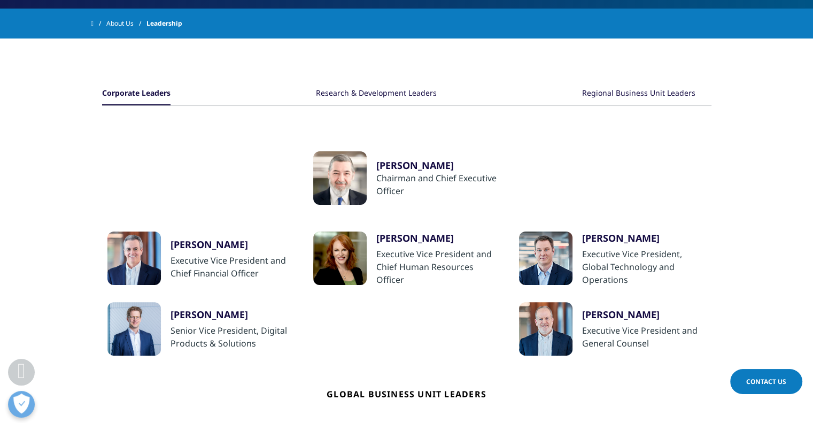 Image resolution: width=813 pixels, height=423 pixels. What do you see at coordinates (438, 267) in the screenshot?
I see `div: Executive Vice President and Chief Human Resources Officer` at bounding box center [438, 267].